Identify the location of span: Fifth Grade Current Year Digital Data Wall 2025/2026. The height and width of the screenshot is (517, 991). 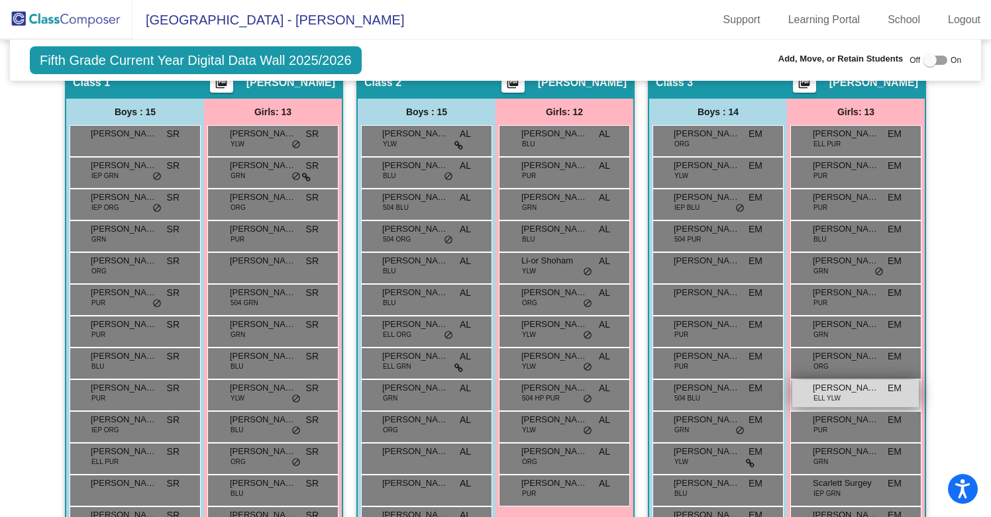
(195, 60).